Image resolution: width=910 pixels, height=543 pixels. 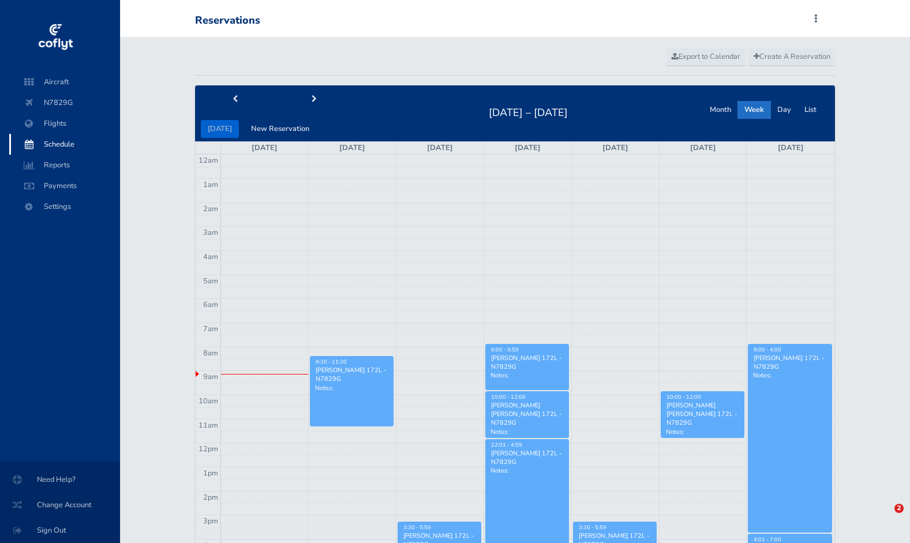 What do you see at coordinates (211, 521) in the screenshot?
I see `span: 3pm` at bounding box center [211, 521].